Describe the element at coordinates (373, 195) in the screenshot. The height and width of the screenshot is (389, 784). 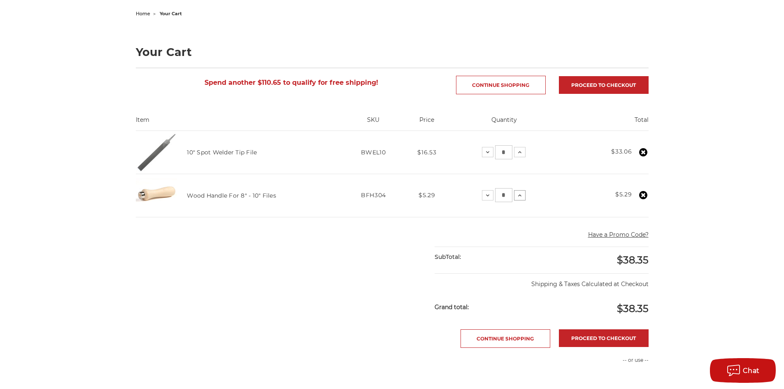
I see `span: BFH304` at that location.